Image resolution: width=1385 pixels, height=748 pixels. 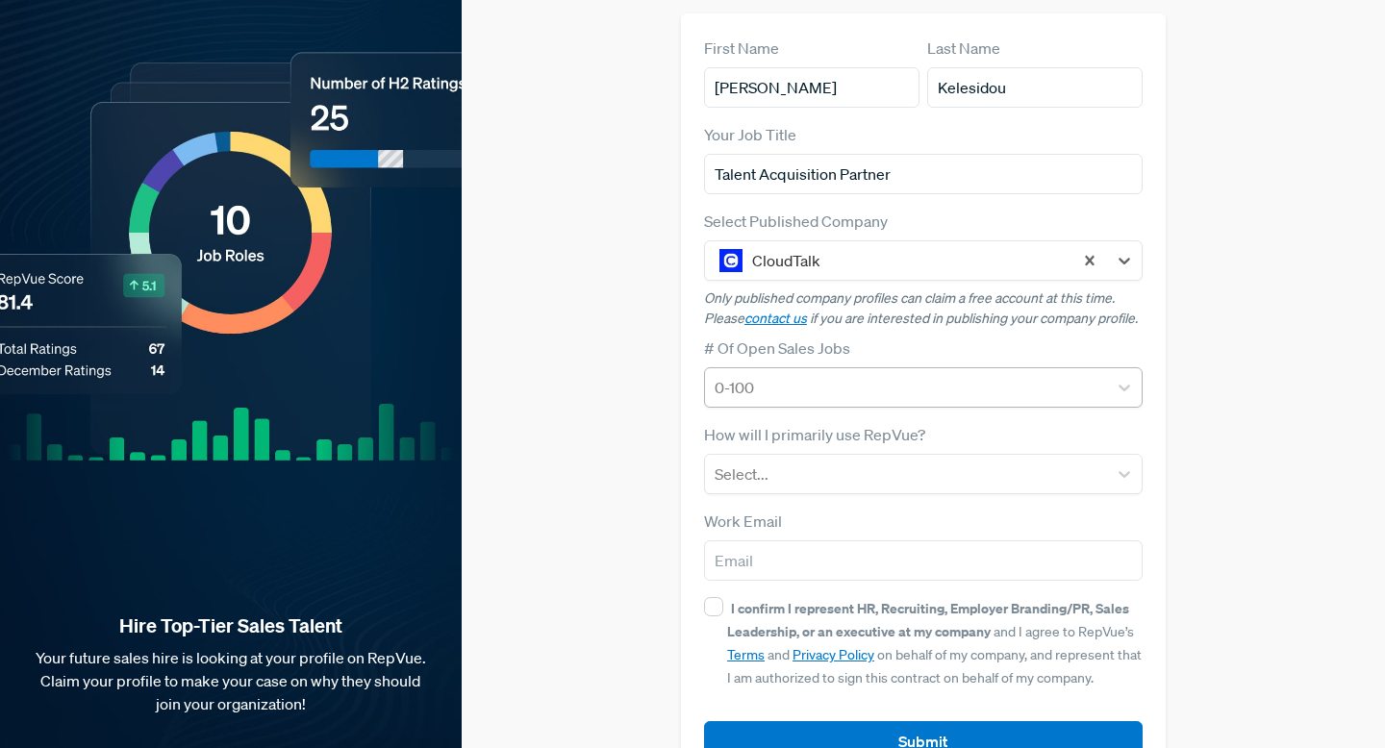 What do you see at coordinates (795, 221) in the screenshot?
I see `label: Select Published Company` at bounding box center [795, 221].